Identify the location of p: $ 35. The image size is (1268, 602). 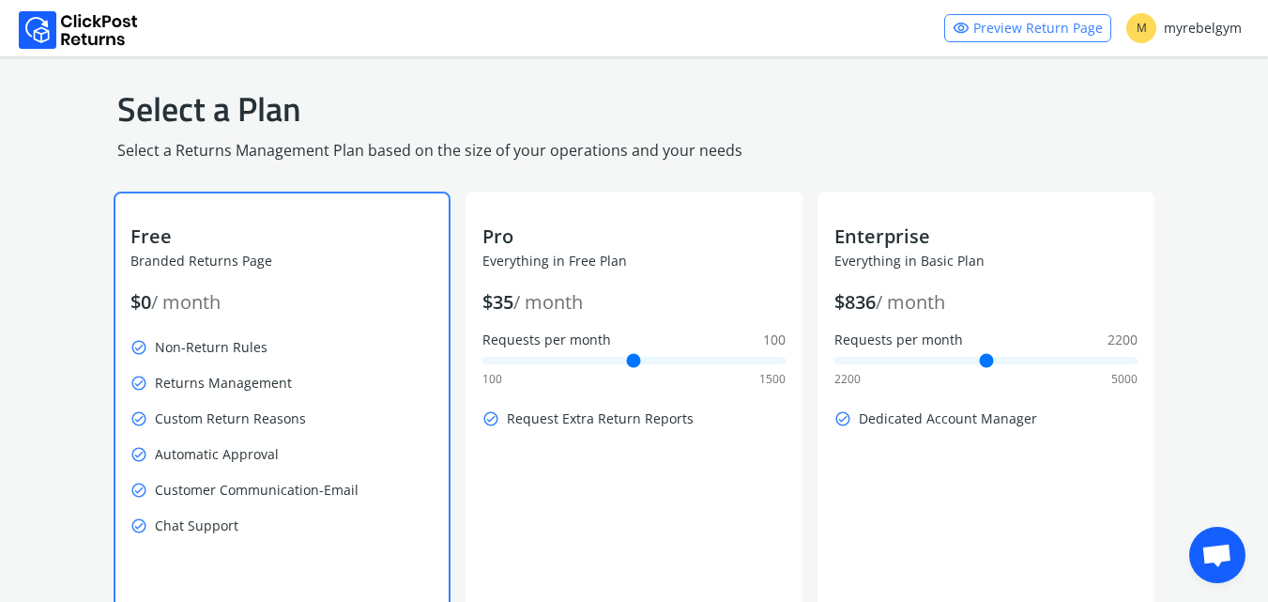
(634, 302).